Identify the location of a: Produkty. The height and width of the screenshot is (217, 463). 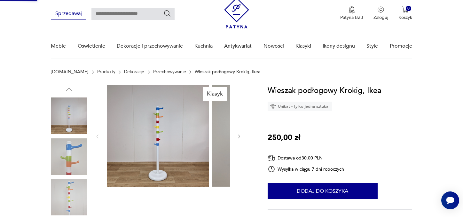
(106, 72).